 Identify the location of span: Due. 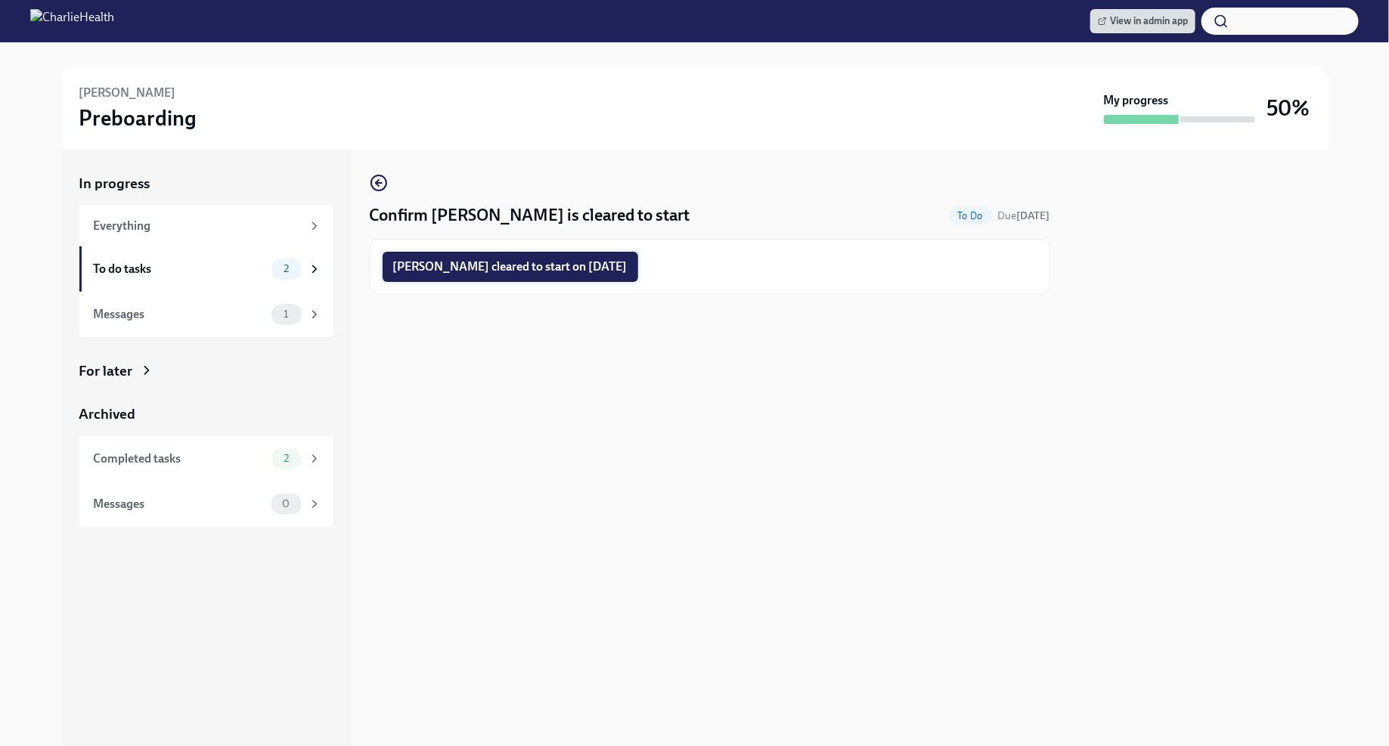
(1023, 215).